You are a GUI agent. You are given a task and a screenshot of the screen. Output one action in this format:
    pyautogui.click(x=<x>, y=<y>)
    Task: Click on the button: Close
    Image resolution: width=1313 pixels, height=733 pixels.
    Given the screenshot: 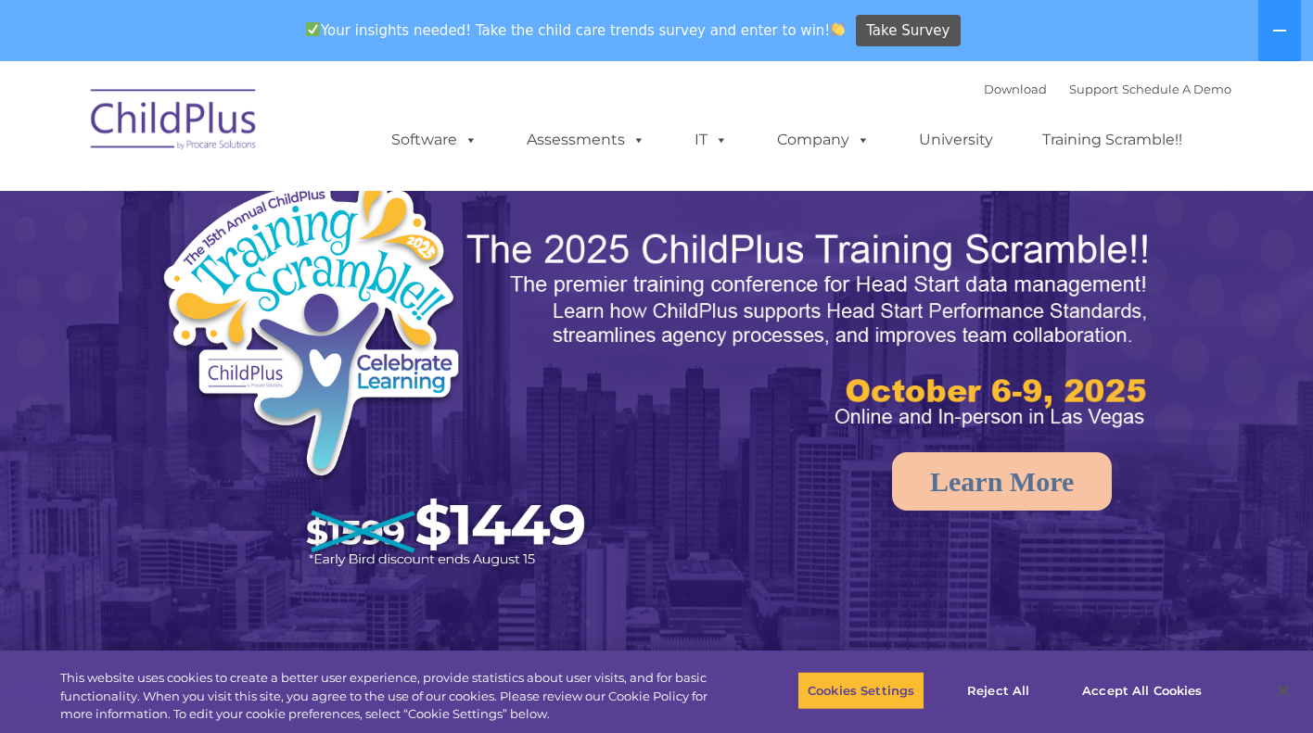 What is the action you would take?
    pyautogui.click(x=1283, y=691)
    